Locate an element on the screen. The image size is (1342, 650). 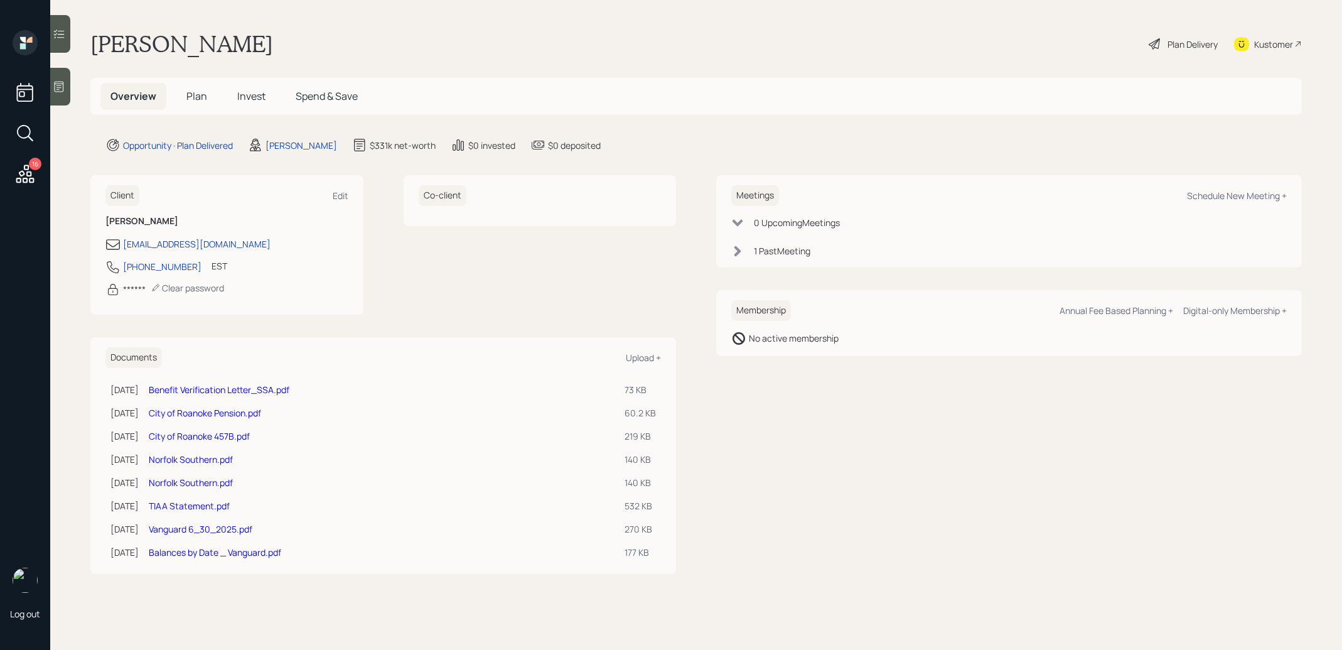
div: $331k net-worth is located at coordinates (402, 145).